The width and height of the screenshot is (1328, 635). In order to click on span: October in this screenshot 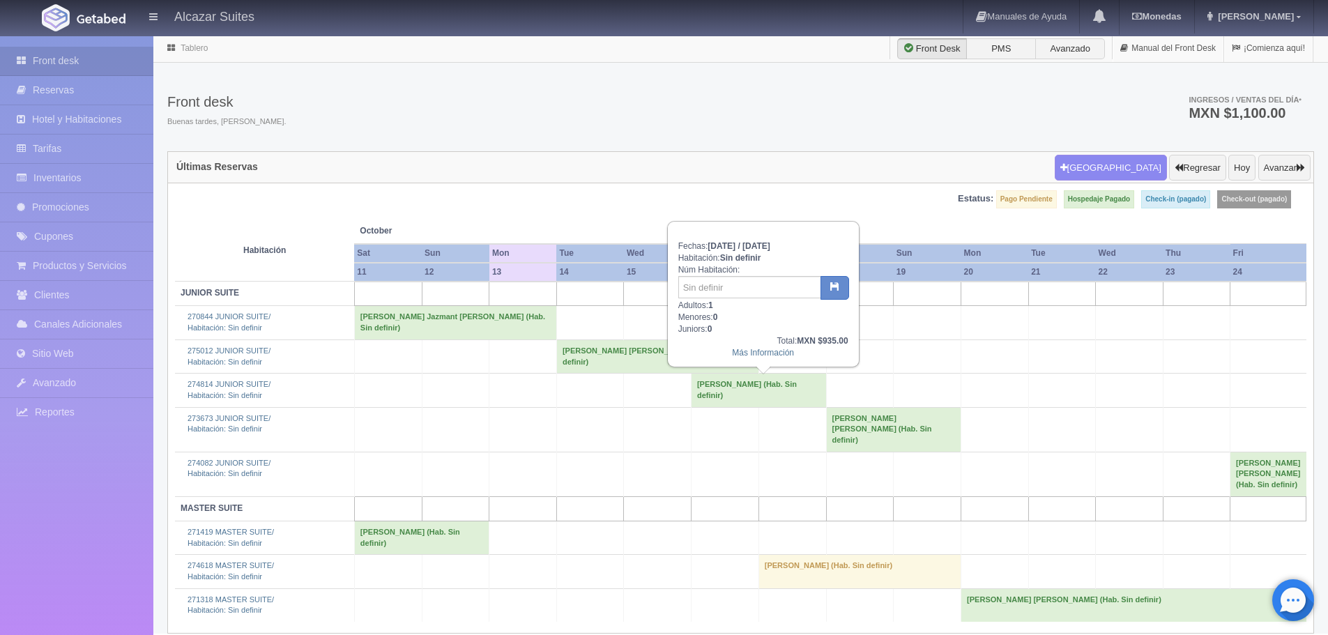, I will do `click(422, 231)`.